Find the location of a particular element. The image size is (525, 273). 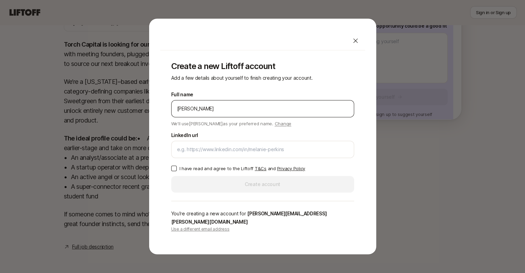

a: Privacy Policy is located at coordinates (291, 169).